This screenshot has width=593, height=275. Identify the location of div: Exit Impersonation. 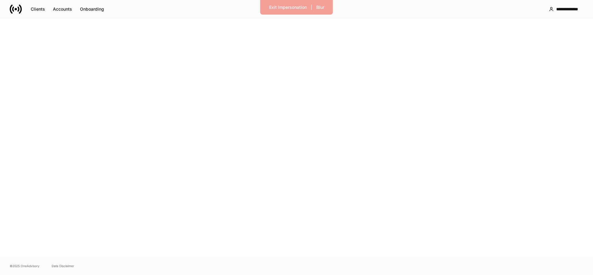
(288, 7).